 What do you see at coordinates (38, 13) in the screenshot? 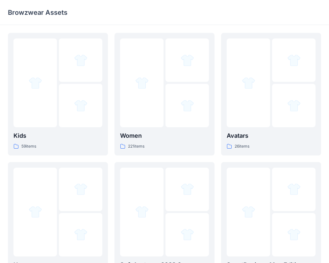
I see `p: Browzwear Assets` at bounding box center [38, 13].